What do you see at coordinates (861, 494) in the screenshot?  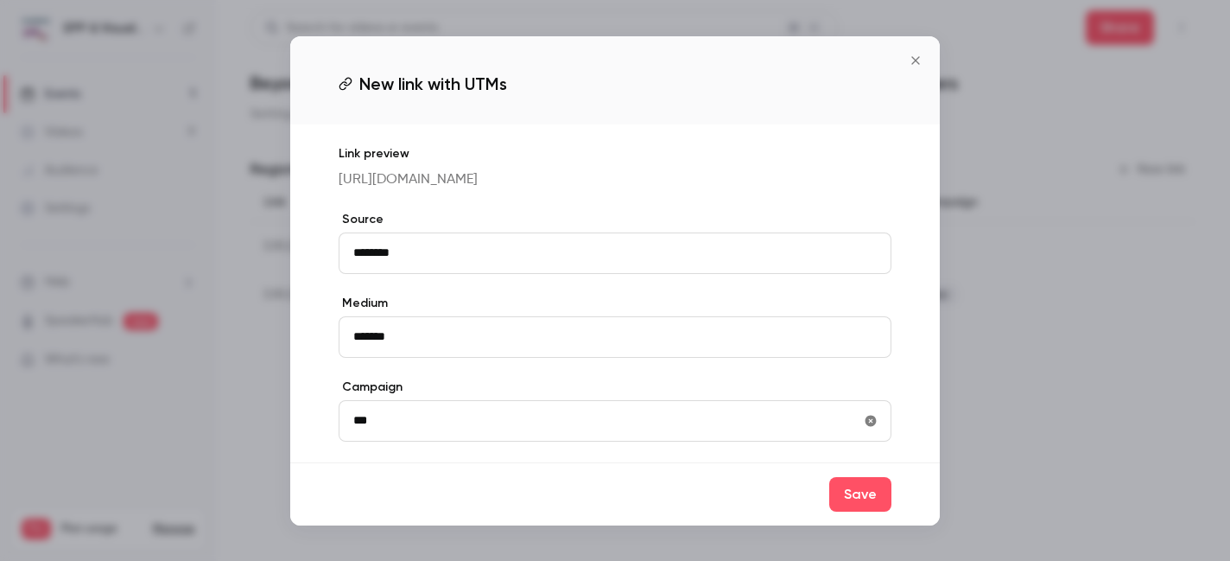 I see `button: Save` at bounding box center [861, 494].